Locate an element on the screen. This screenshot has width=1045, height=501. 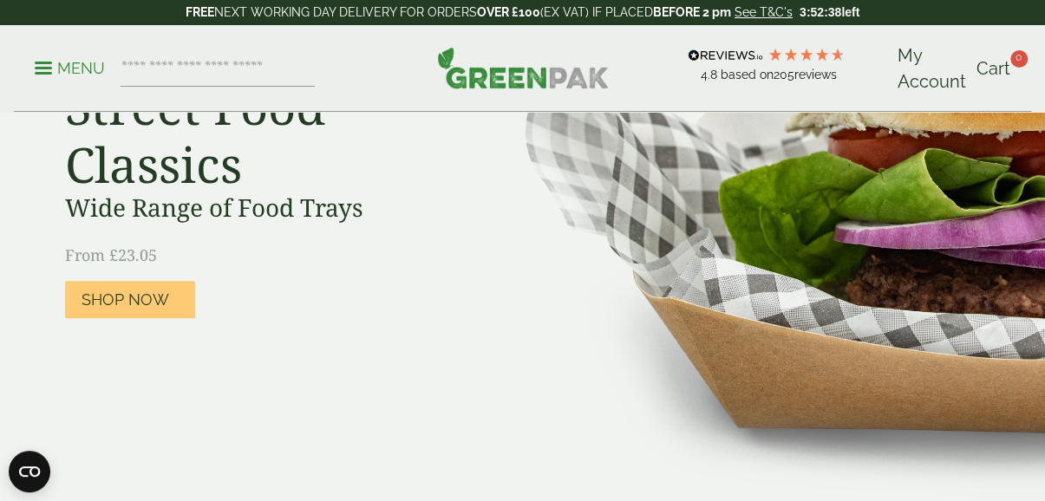
strong: FREE is located at coordinates (199, 12).